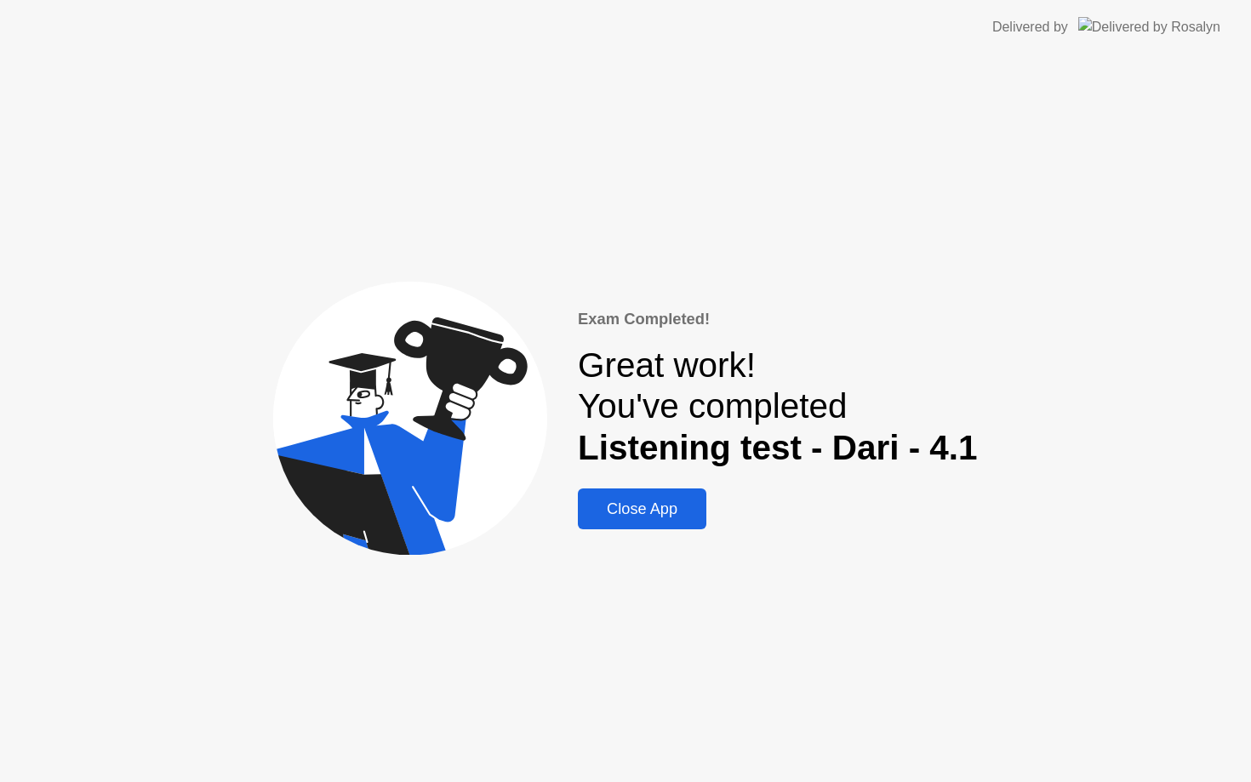 The height and width of the screenshot is (782, 1251). What do you see at coordinates (777, 319) in the screenshot?
I see `div: Exam Completed!` at bounding box center [777, 319].